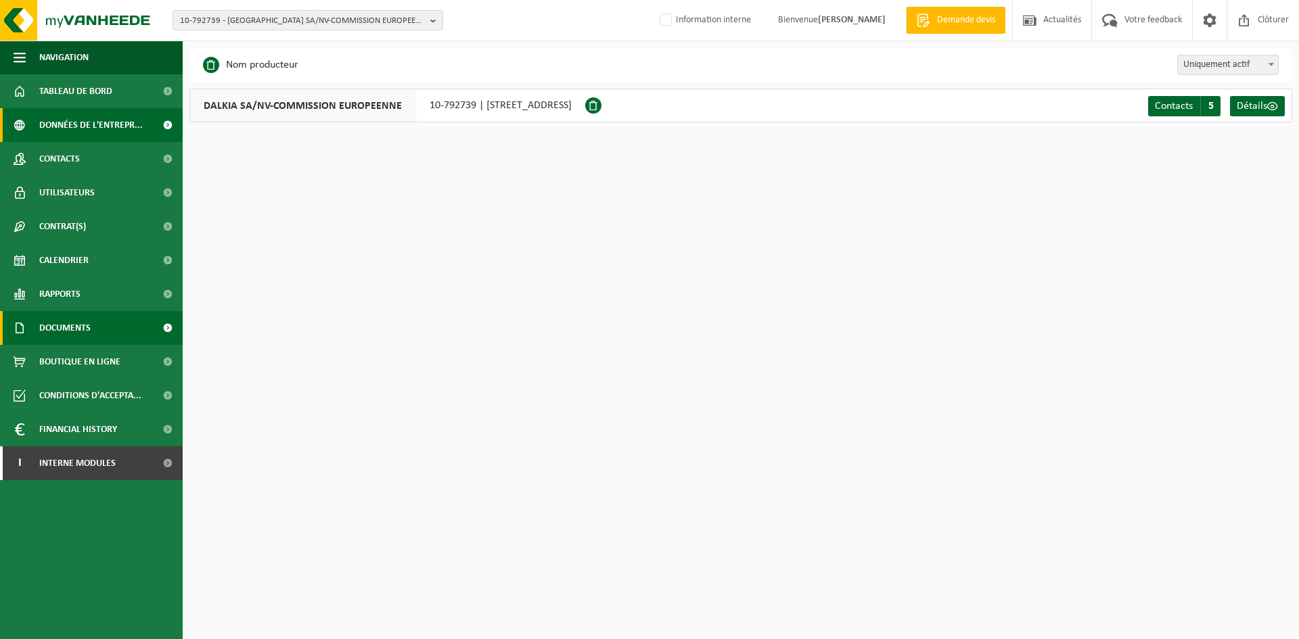 The width and height of the screenshot is (1299, 639). What do you see at coordinates (704, 20) in the screenshot?
I see `label: Information interne` at bounding box center [704, 20].